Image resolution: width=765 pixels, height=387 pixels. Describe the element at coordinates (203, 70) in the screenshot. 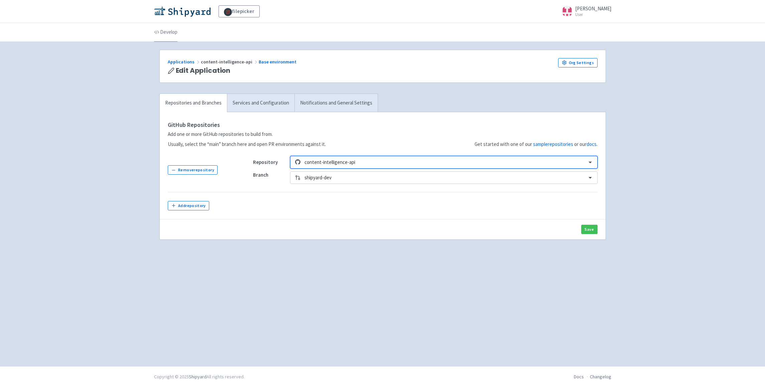

I see `span: Edit Application` at that location.